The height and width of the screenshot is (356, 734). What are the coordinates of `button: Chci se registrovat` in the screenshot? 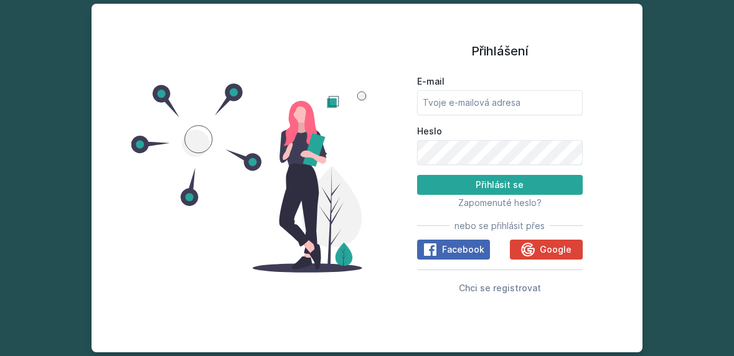 It's located at (500, 288).